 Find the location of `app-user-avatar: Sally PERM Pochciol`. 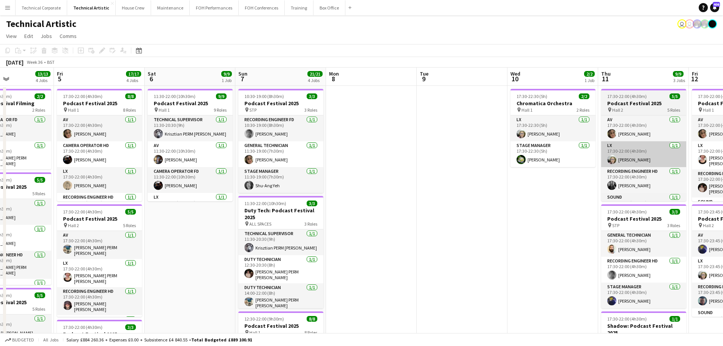

app-user-avatar: Sally PERM Pochciol is located at coordinates (682, 24).